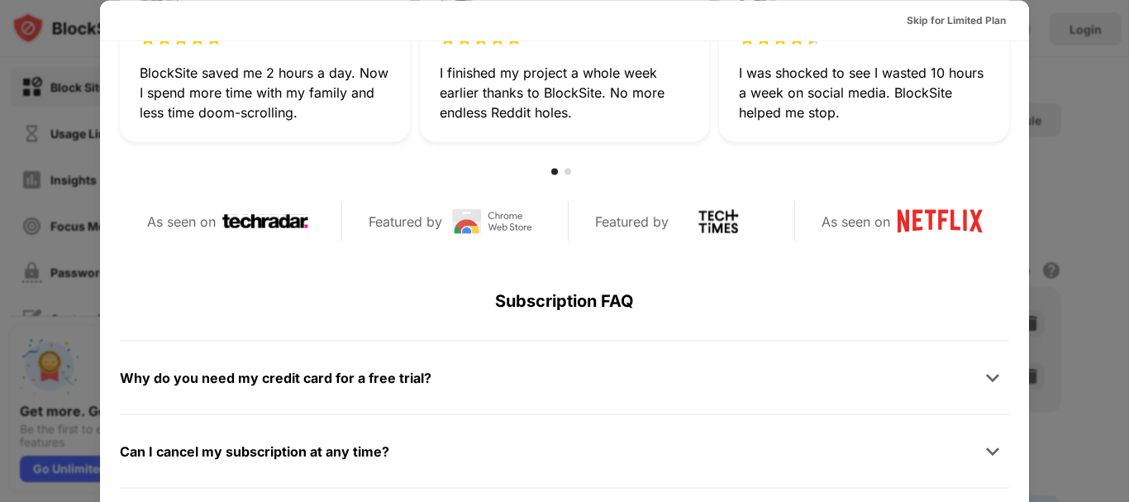  Describe the element at coordinates (275, 377) in the screenshot. I see `div: Why do you need my credit card for a free trial?` at that location.